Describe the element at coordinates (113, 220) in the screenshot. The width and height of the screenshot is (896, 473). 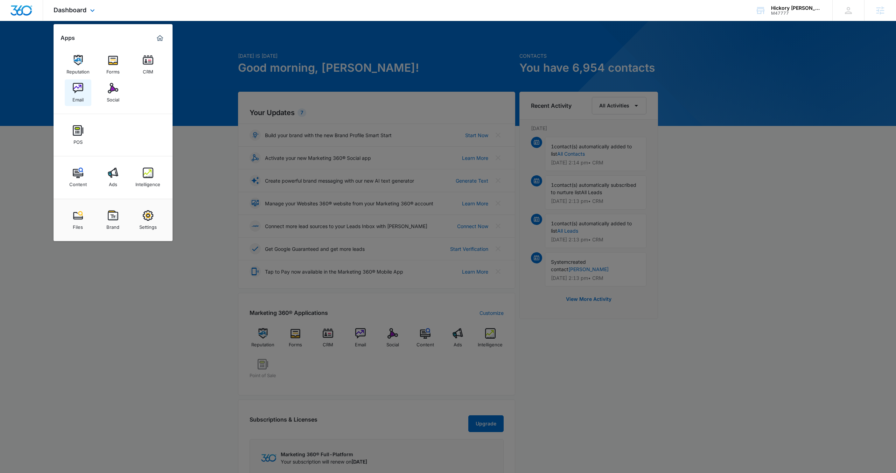
I see `a: Brand` at that location.